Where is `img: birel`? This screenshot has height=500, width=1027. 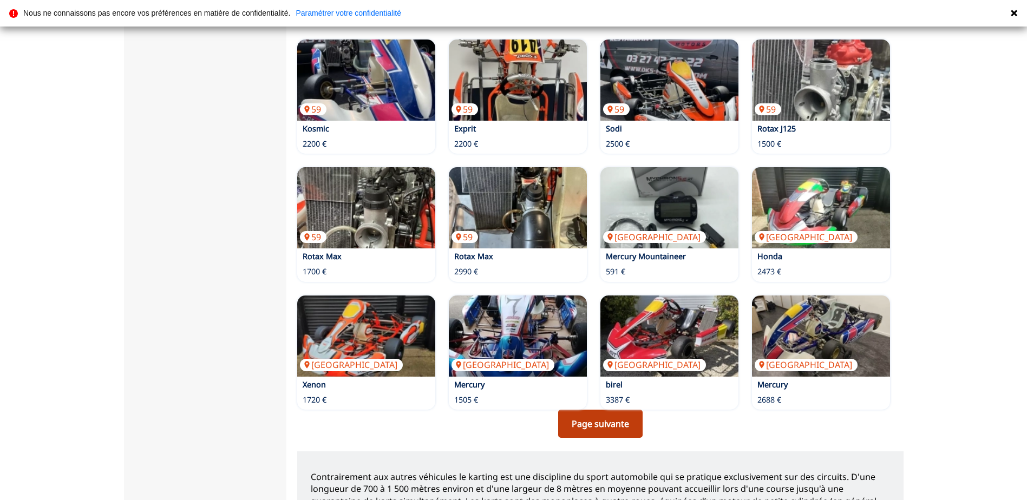 img: birel is located at coordinates (669, 336).